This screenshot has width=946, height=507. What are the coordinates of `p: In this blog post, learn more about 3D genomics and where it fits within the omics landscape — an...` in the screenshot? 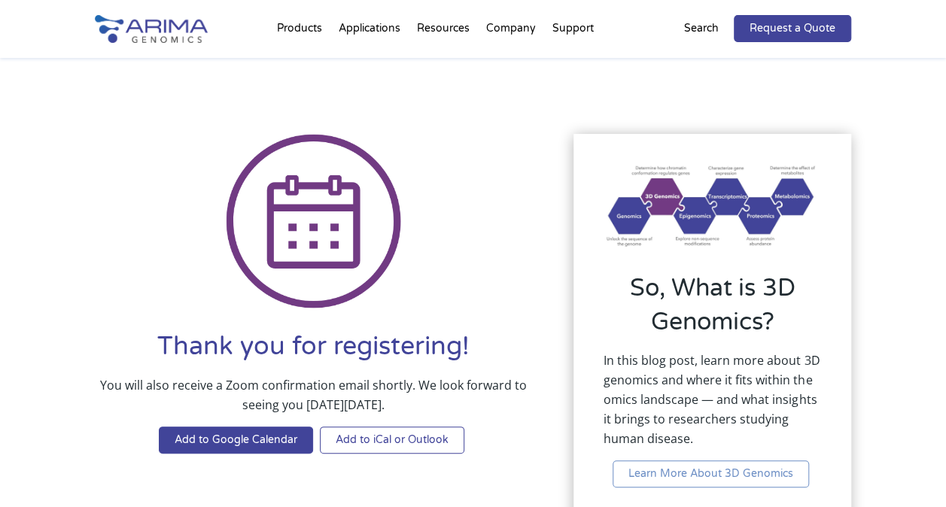 It's located at (712, 406).